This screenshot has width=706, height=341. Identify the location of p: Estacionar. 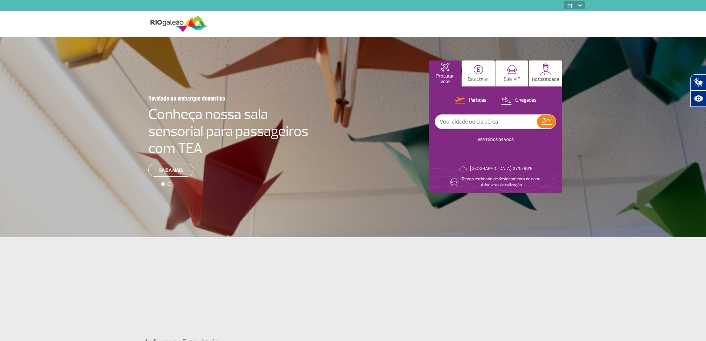
(479, 79).